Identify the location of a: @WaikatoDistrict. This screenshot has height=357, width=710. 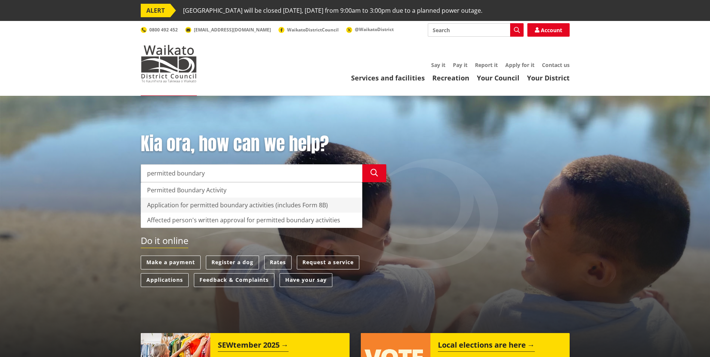
(370, 29).